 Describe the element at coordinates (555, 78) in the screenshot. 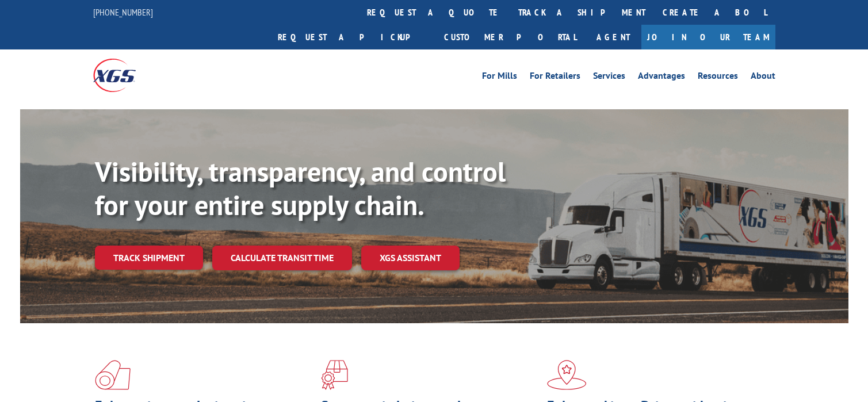

I see `a: For Retailers` at that location.